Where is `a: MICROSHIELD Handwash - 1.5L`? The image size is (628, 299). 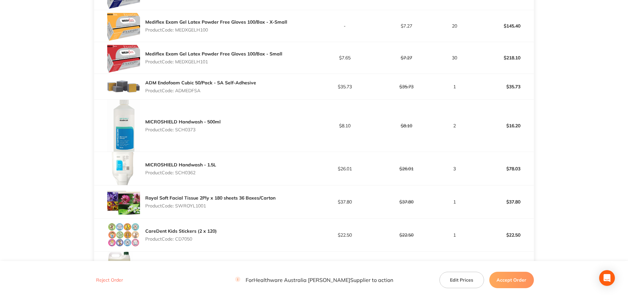 a: MICROSHIELD Handwash - 1.5L is located at coordinates (181, 165).